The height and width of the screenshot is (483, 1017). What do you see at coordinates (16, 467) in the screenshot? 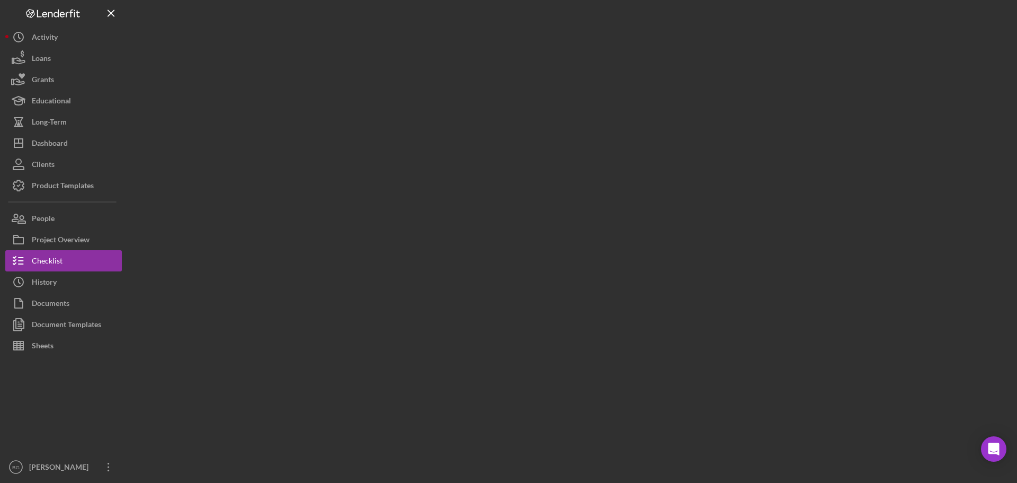
I see `text: BG` at bounding box center [16, 467].